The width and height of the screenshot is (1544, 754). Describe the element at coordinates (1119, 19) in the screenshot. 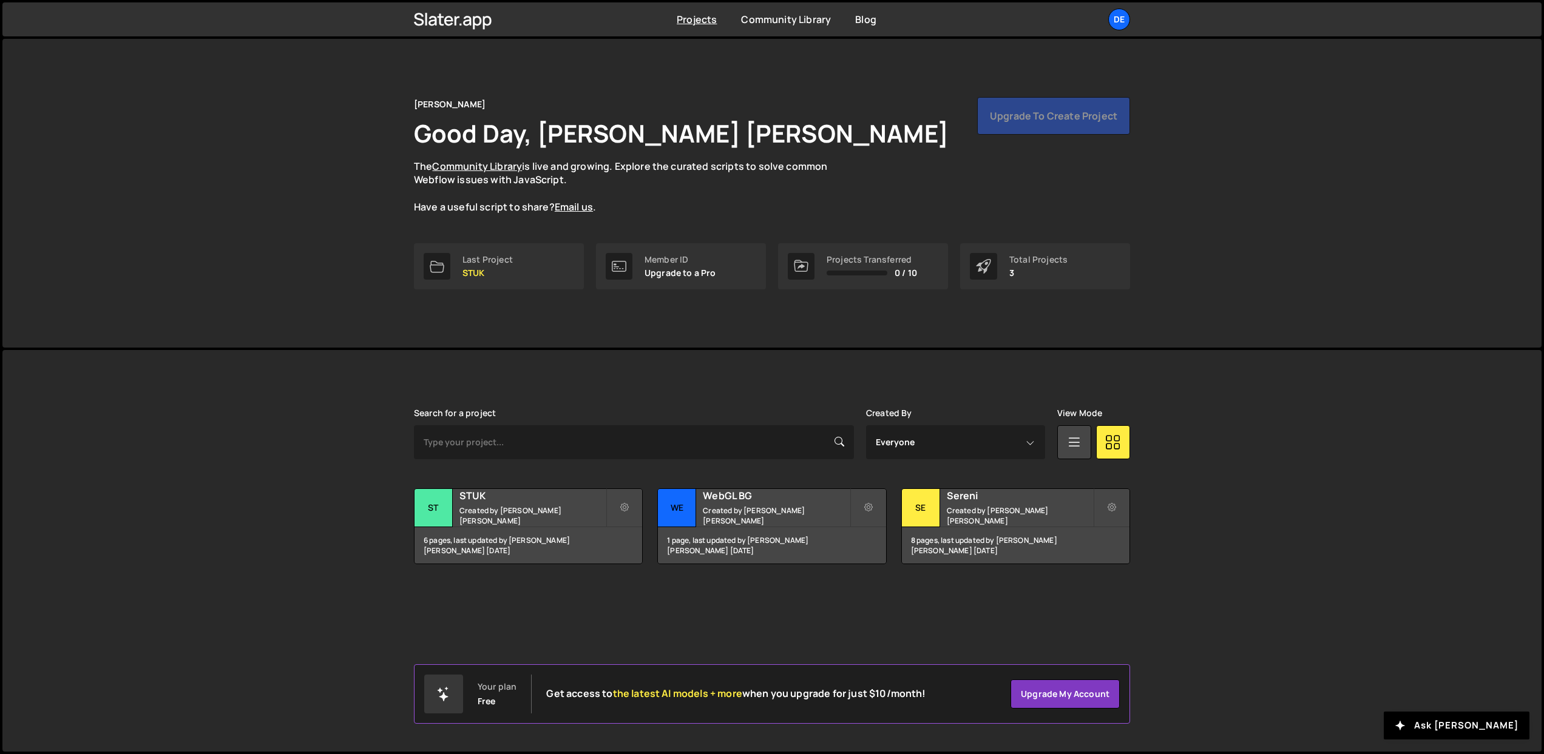

I see `a: De` at that location.